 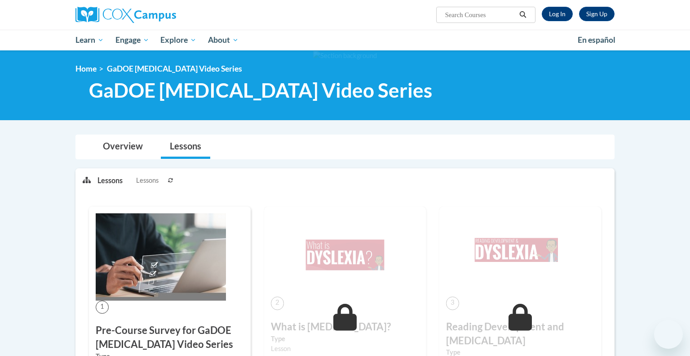 I want to click on input: Search Courses, so click(x=480, y=15).